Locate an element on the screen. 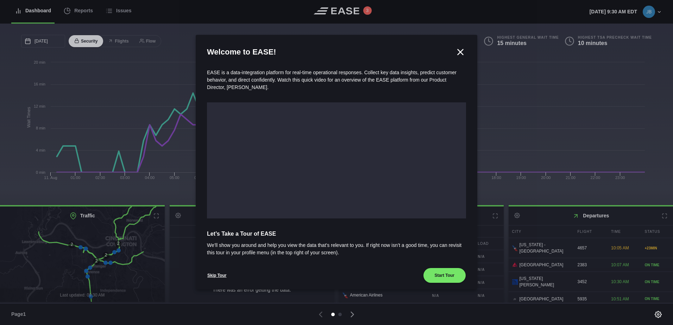 The height and width of the screenshot is (325, 673). span: EASE is a data-integration platform for real-time operational responses. Collect key data insight... is located at coordinates (332, 80).